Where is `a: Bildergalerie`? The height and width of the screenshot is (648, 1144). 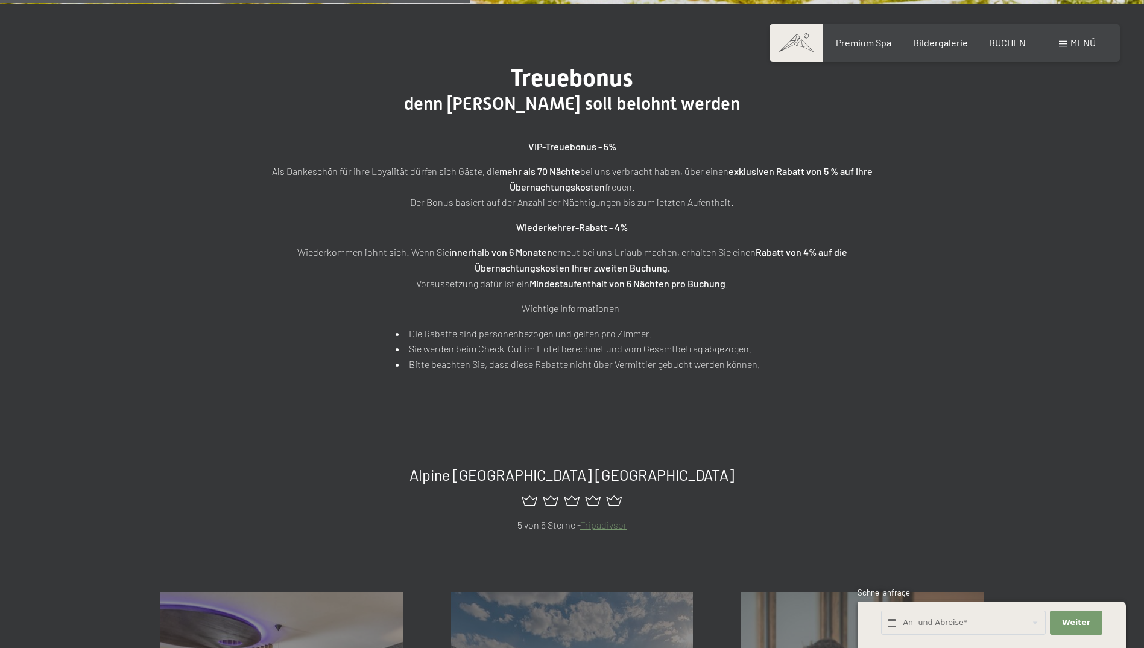 a: Bildergalerie is located at coordinates (940, 42).